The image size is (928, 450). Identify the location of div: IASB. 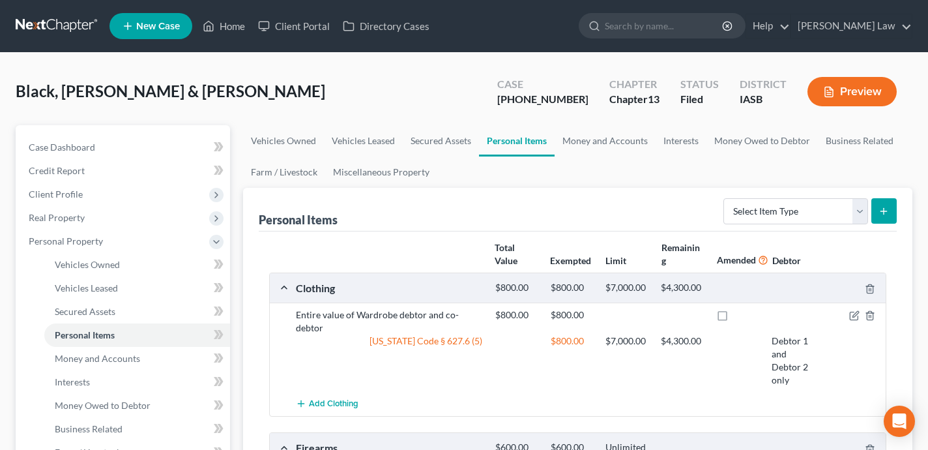
(763, 99).